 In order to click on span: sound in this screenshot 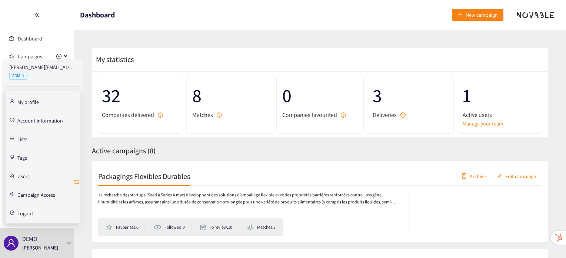, I will do `click(11, 56)`.